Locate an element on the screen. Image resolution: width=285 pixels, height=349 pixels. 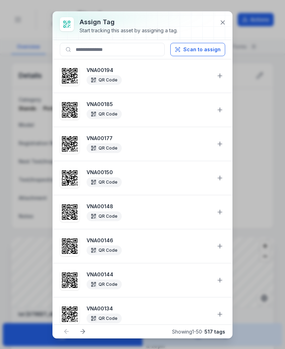
strong: VNA00134 is located at coordinates (148, 309).